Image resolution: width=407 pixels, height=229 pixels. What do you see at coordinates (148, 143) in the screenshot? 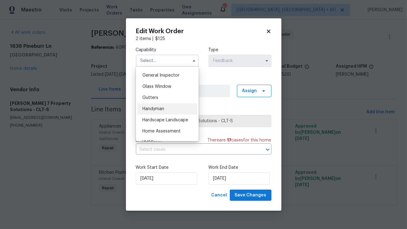
I see `span: HVAC` at bounding box center [148, 143].